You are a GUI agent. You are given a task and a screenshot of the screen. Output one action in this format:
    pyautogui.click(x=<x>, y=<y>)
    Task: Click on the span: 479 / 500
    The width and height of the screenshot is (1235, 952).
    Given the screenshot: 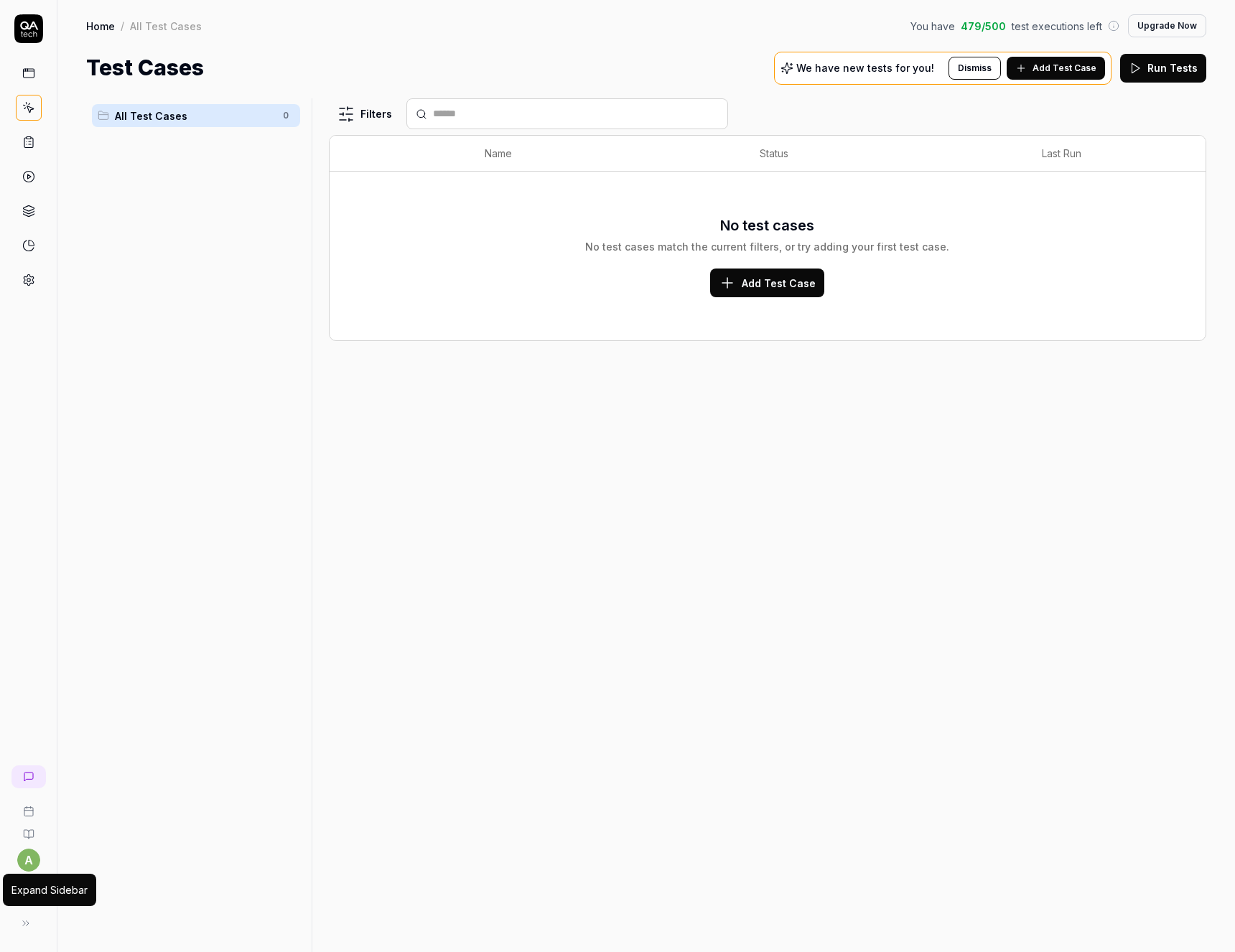 What is the action you would take?
    pyautogui.click(x=983, y=26)
    